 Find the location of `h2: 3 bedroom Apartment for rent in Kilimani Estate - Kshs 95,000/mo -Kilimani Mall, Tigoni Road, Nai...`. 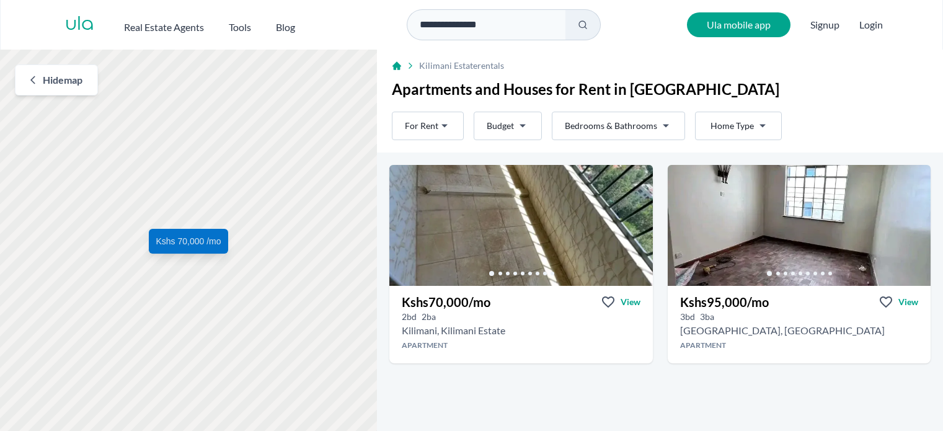

h2: 3 bedroom Apartment for rent in Kilimani Estate - Kshs 95,000/mo -Kilimani Mall, Tigoni Road, Nai... is located at coordinates (783, 331).